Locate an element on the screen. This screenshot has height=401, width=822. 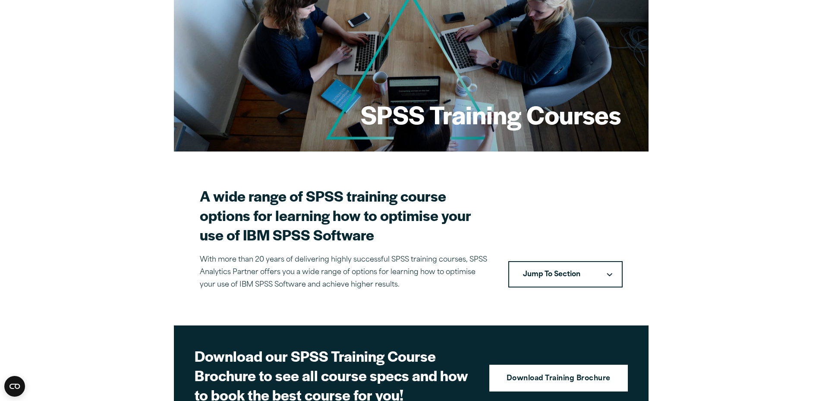
strong: Download Training Brochure is located at coordinates (558, 379).